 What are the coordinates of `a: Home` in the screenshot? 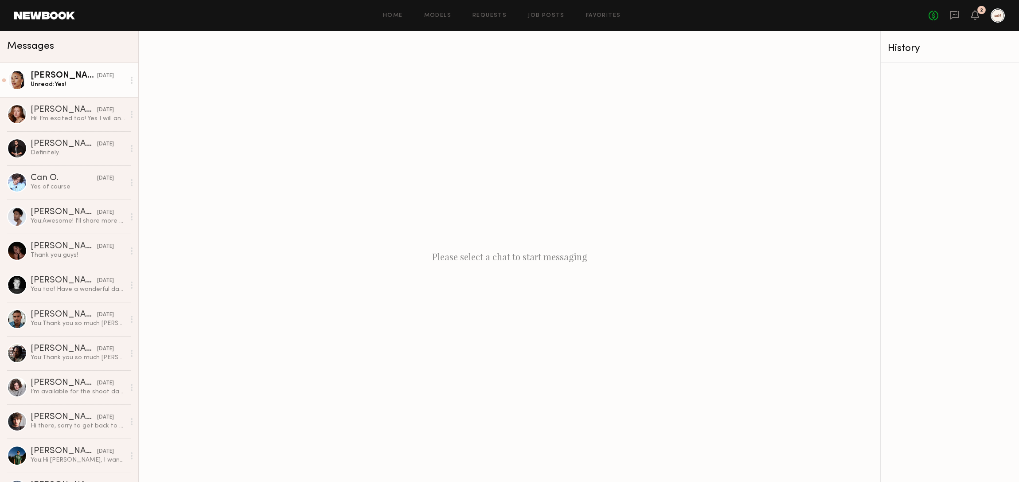 It's located at (393, 16).